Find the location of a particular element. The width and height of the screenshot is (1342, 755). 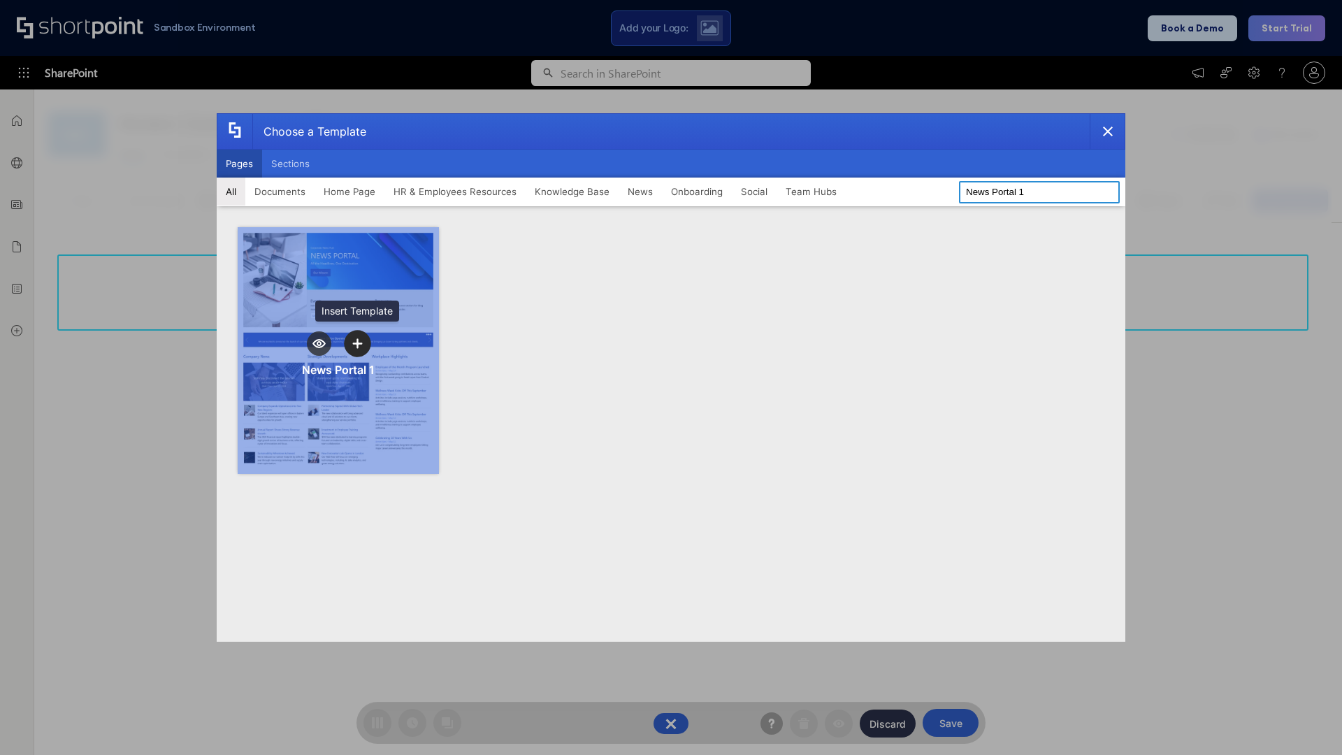

button: Home Page is located at coordinates (350, 192).